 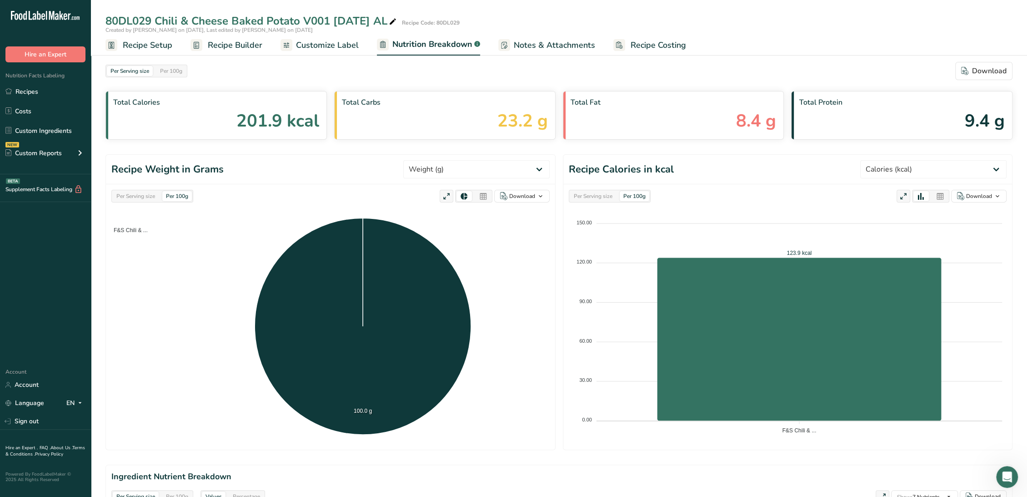 I want to click on a: Recipe Builder, so click(x=226, y=45).